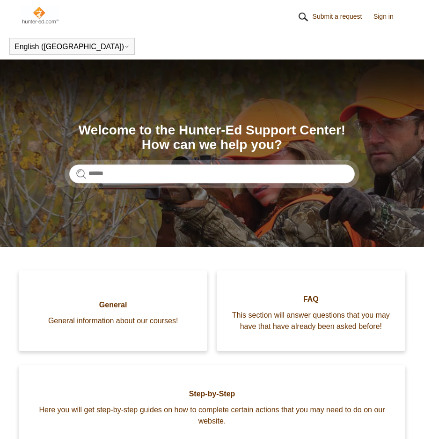  I want to click on a: General General information about our courses!, so click(113, 310).